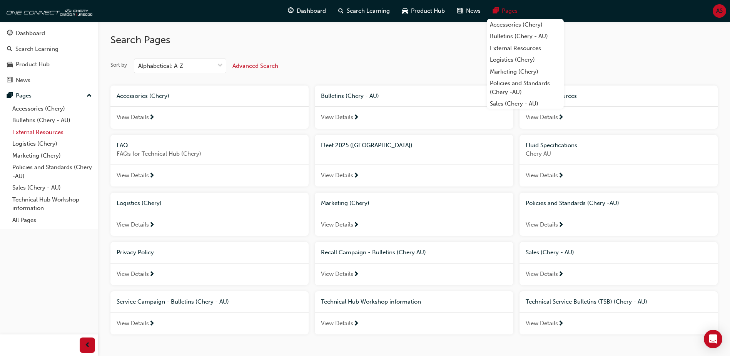 This screenshot has height=356, width=730. What do you see at coordinates (52, 155) in the screenshot?
I see `a: Marketing (Chery)` at bounding box center [52, 155].